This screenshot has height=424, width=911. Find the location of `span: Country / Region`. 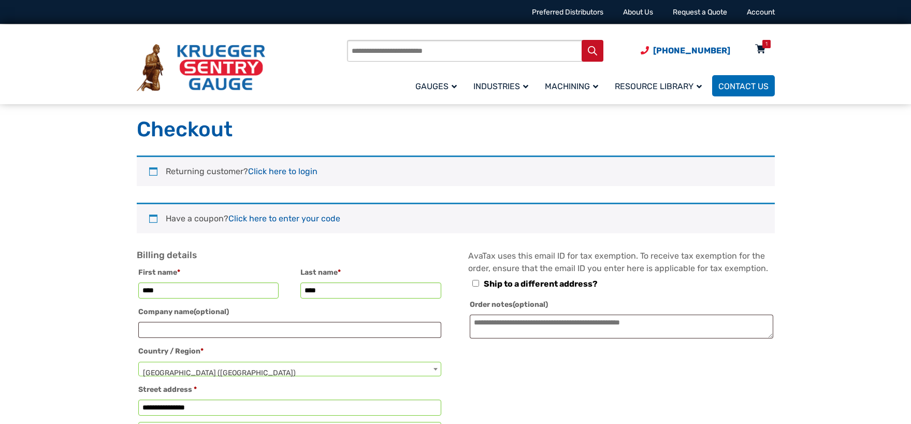

span: Country / Region is located at coordinates (290, 369).